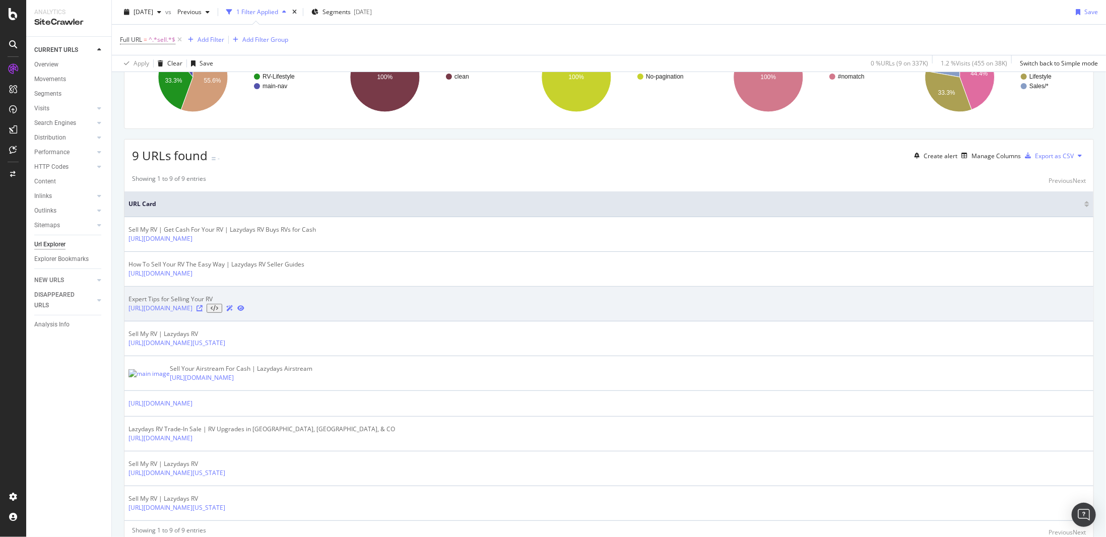 The height and width of the screenshot is (537, 1106). I want to click on text: #nomatch, so click(851, 77).